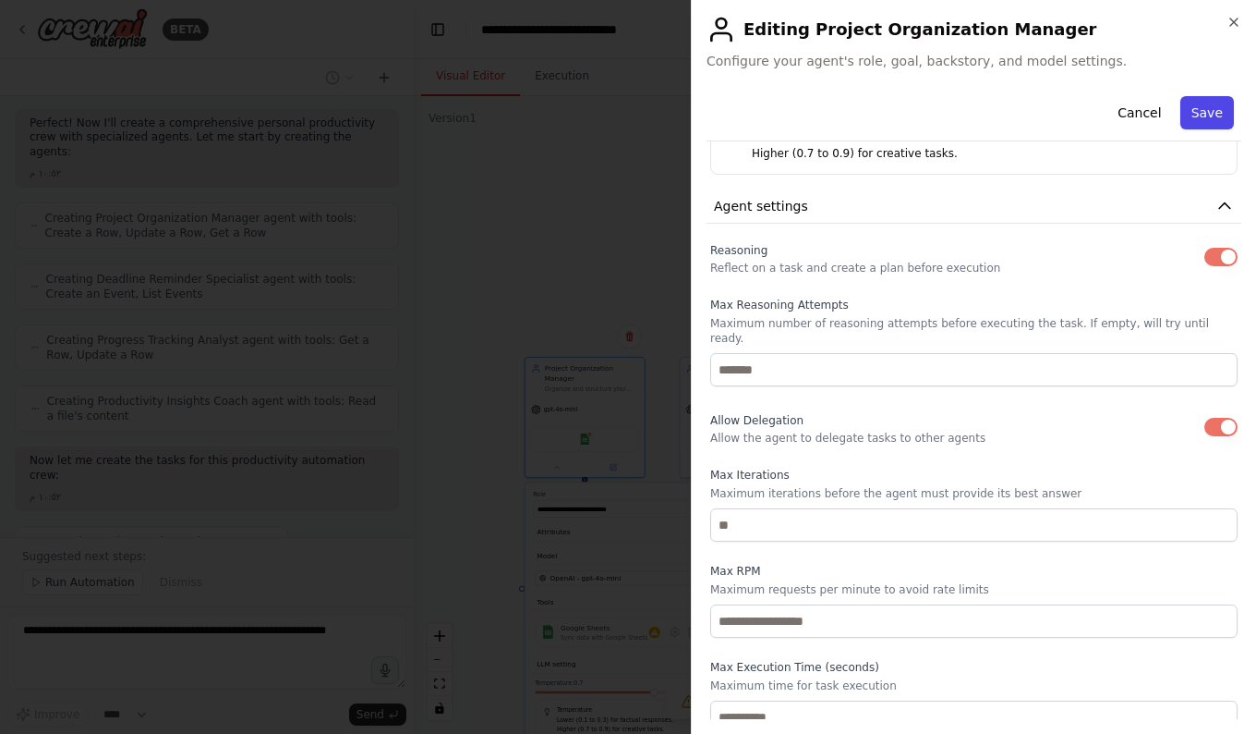 Image resolution: width=1256 pixels, height=734 pixels. Describe the element at coordinates (761, 206) in the screenshot. I see `span: Agent settings` at that location.